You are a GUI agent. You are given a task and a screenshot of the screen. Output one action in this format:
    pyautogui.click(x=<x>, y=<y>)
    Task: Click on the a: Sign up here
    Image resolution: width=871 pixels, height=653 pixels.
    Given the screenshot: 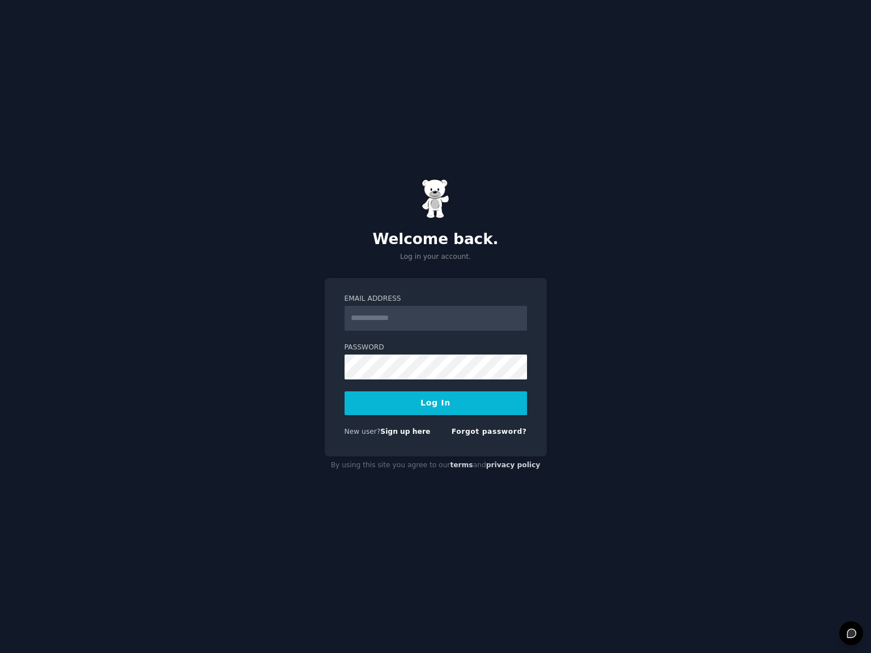 What is the action you would take?
    pyautogui.click(x=405, y=432)
    